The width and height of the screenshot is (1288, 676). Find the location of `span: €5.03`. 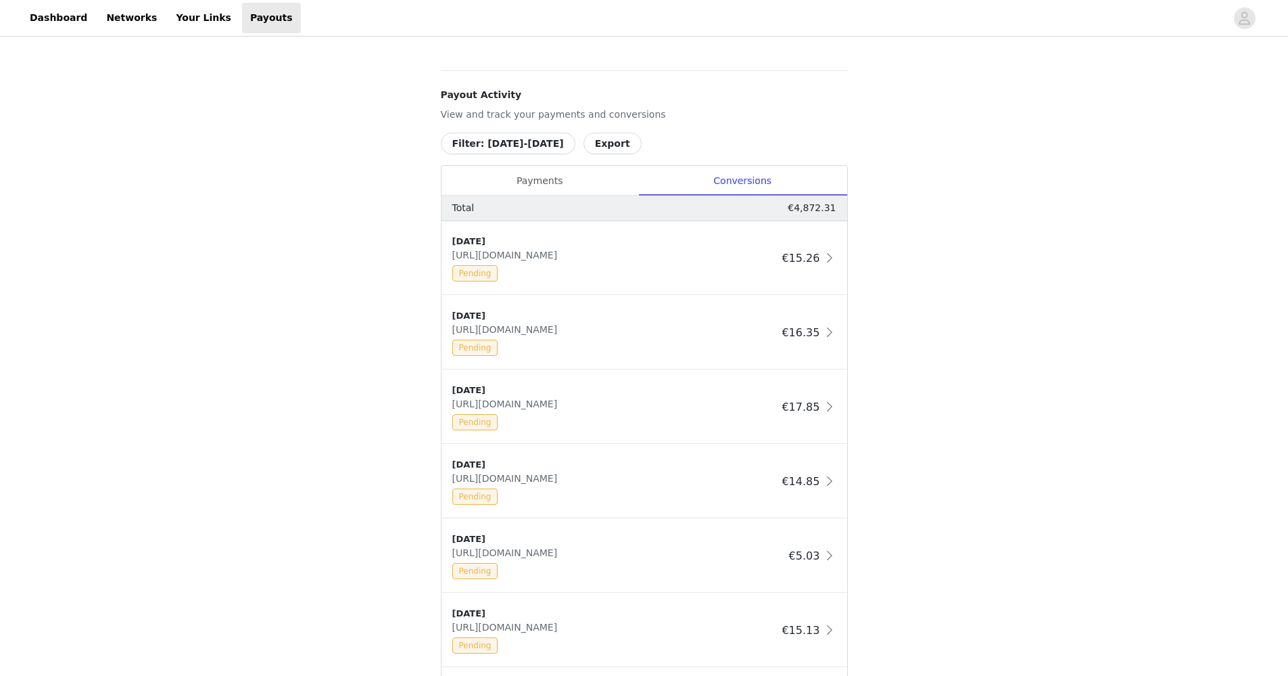

span: €5.03 is located at coordinates (805, 555).